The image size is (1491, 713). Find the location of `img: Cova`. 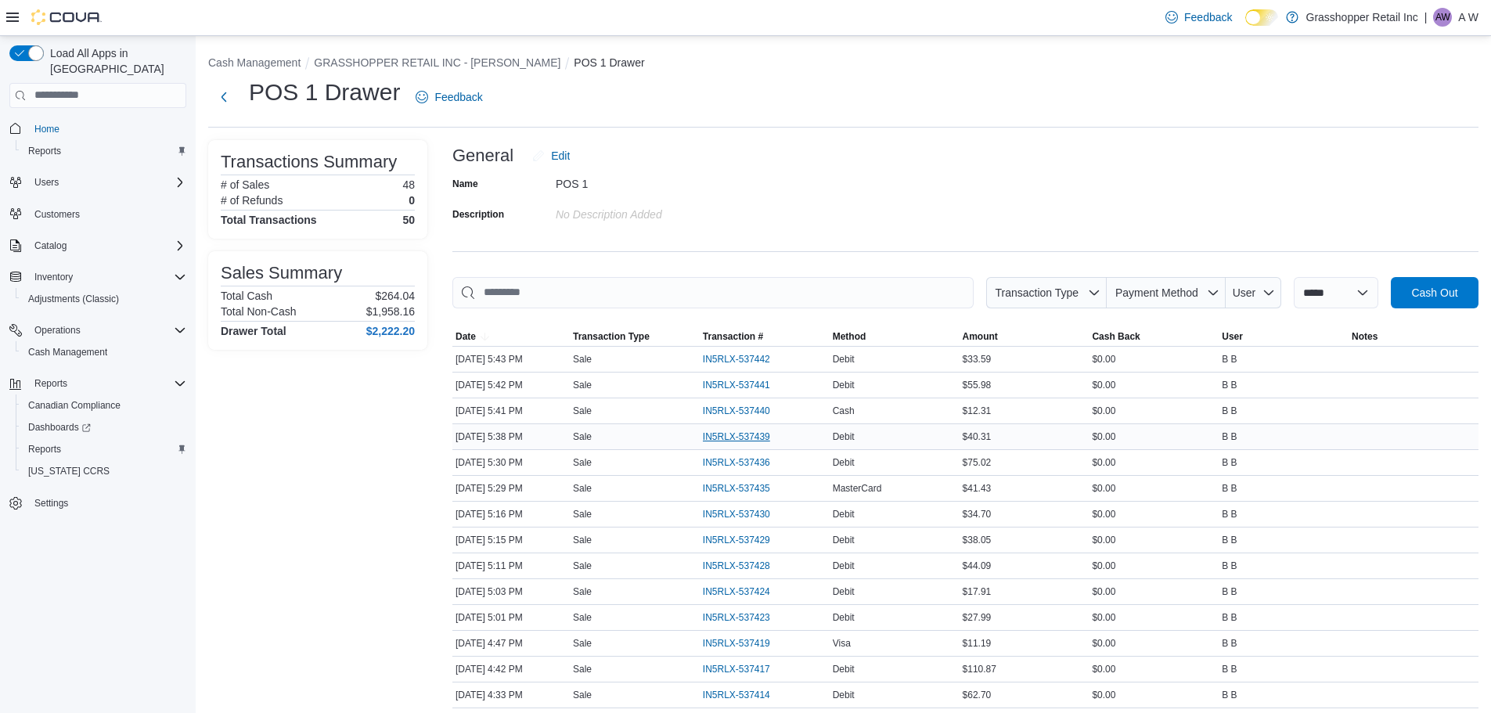

img: Cova is located at coordinates (67, 17).